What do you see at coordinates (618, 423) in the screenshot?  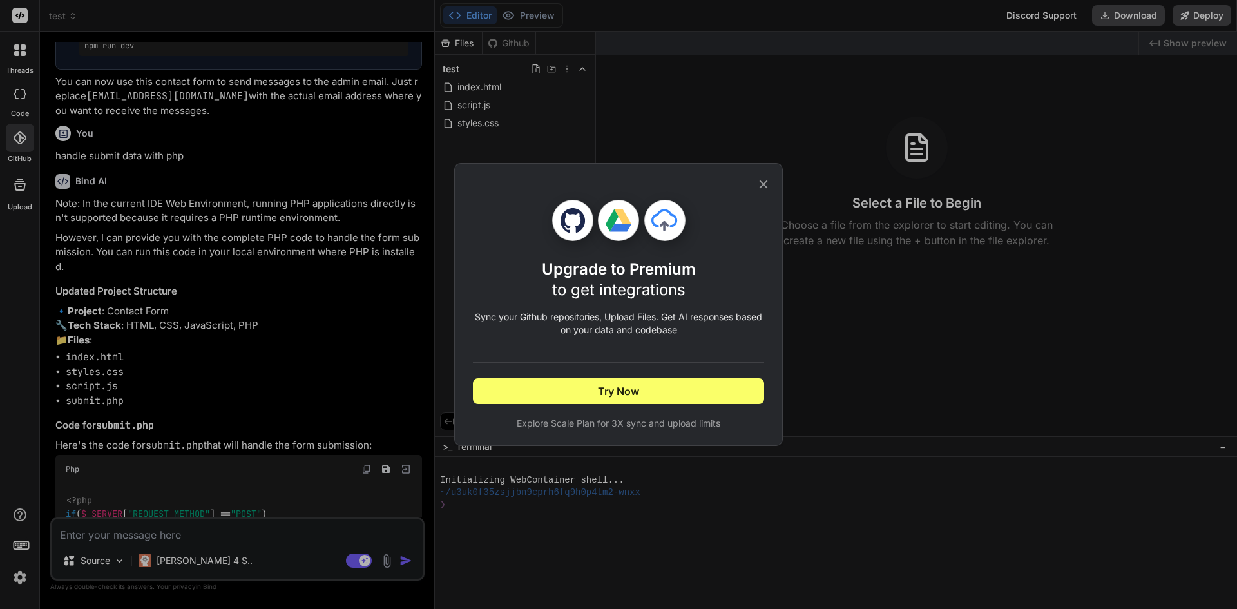 I see `span: Explore Scale Plan for 3X sync and upload limits` at bounding box center [618, 423].